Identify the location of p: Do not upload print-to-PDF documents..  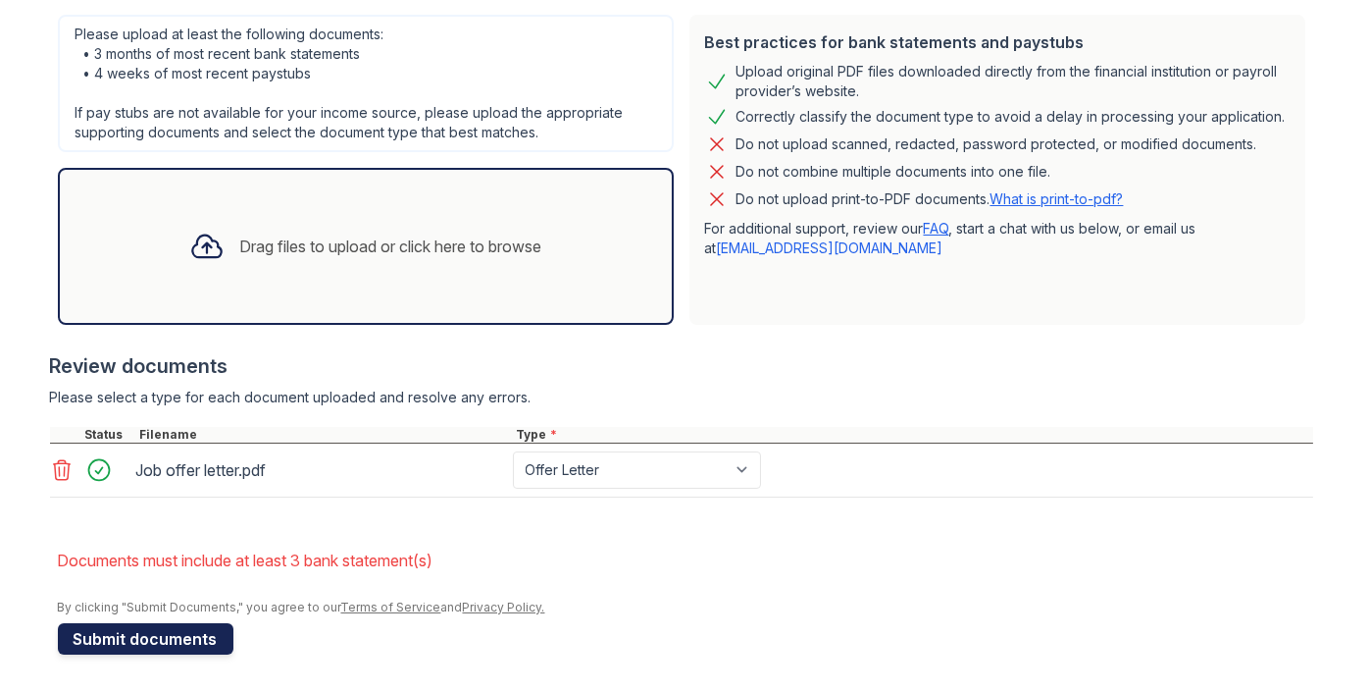
(930, 199).